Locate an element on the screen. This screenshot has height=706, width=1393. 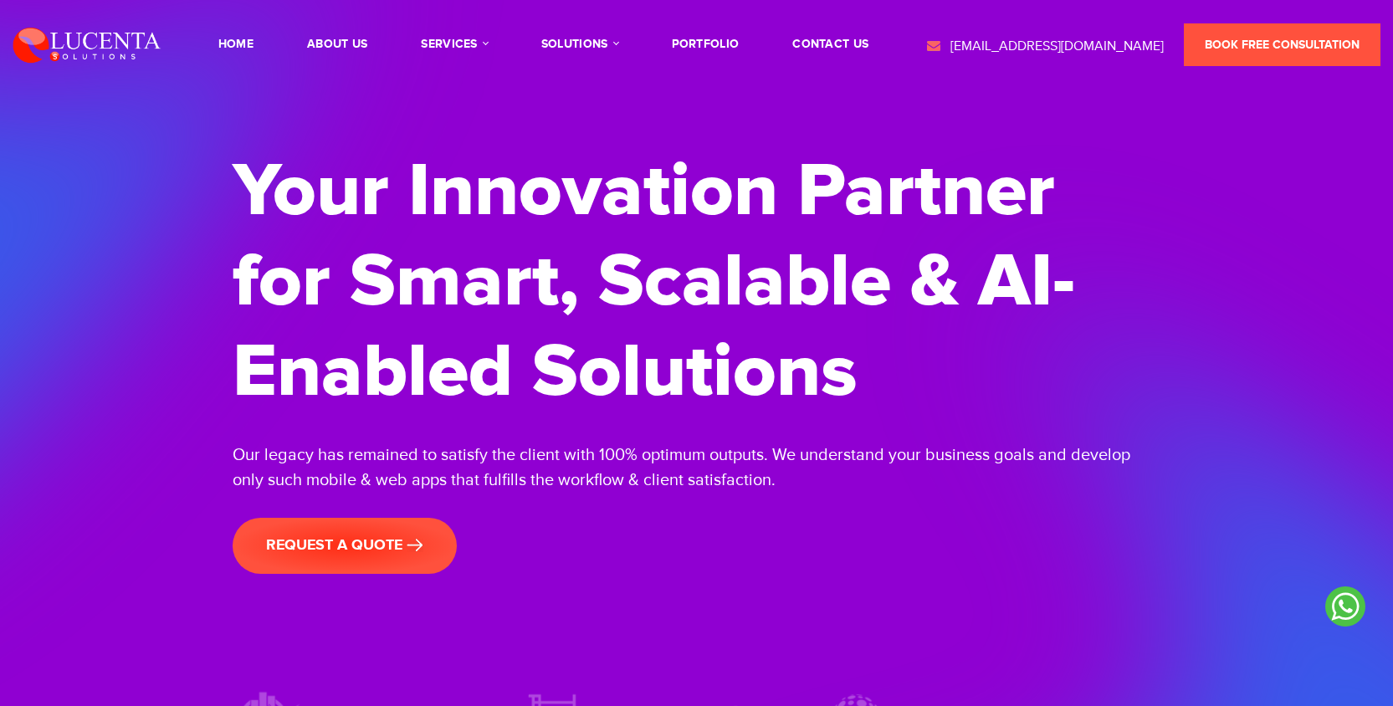
a: solutions is located at coordinates (580, 44).